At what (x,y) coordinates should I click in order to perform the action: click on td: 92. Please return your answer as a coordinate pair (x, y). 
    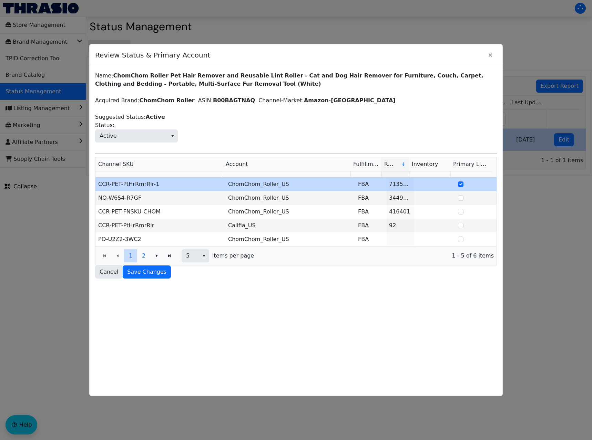
    Looking at the image, I should click on (400, 226).